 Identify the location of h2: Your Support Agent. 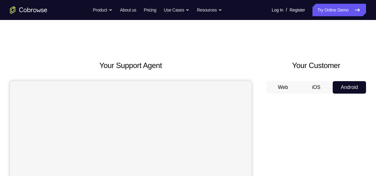
(130, 65).